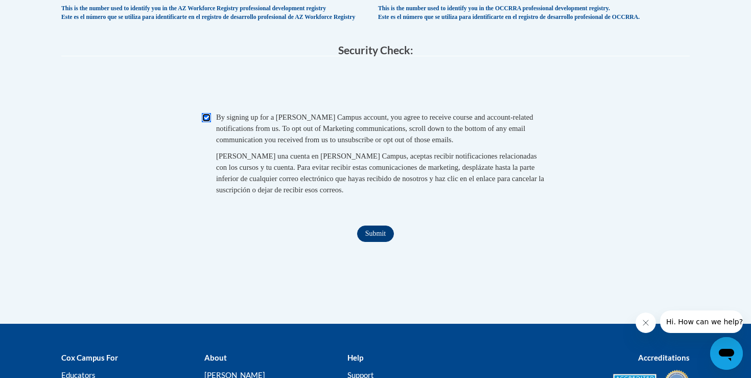 This screenshot has height=378, width=751. What do you see at coordinates (216, 357) in the screenshot?
I see `b: About` at bounding box center [216, 357].